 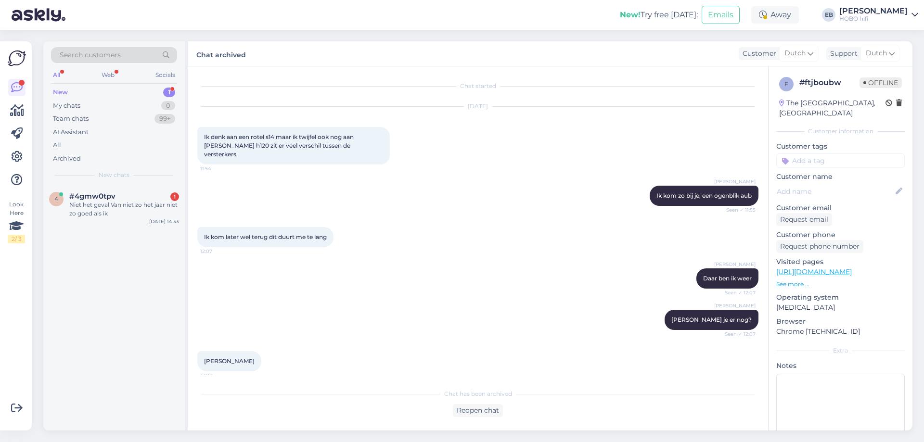 I want to click on div: My chats, so click(x=66, y=106).